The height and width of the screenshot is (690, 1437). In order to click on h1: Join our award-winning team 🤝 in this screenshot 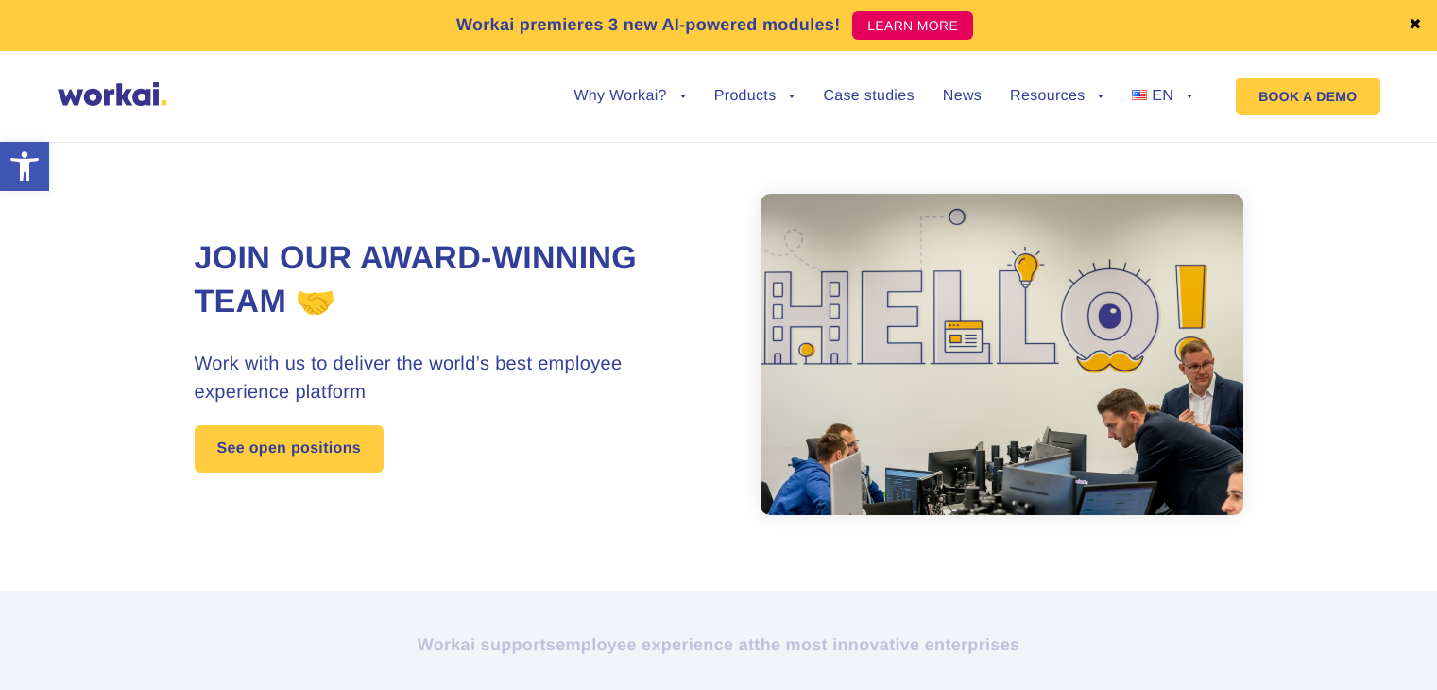, I will do `click(456, 281)`.